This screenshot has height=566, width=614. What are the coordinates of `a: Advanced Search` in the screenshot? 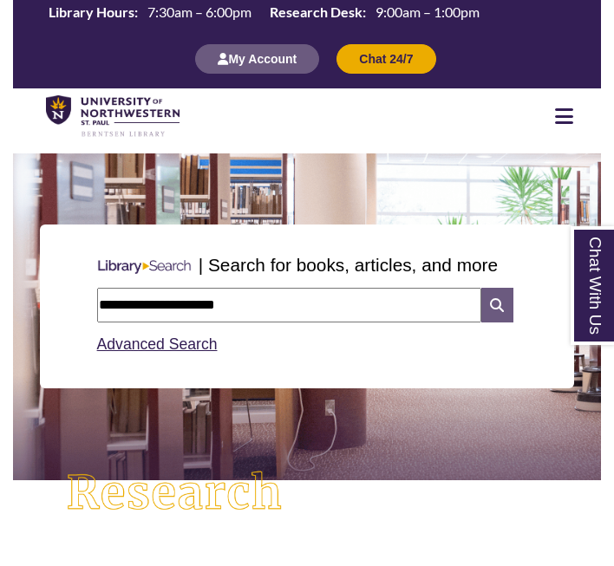 It's located at (157, 344).